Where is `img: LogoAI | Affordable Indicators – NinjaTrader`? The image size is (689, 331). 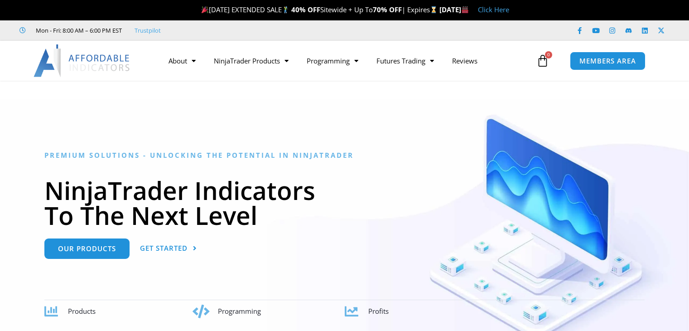 img: LogoAI | Affordable Indicators – NinjaTrader is located at coordinates (82, 61).